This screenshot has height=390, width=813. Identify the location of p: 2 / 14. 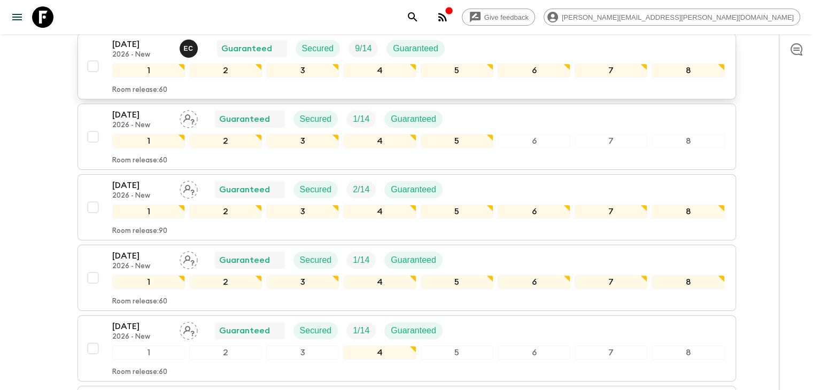
(361, 190).